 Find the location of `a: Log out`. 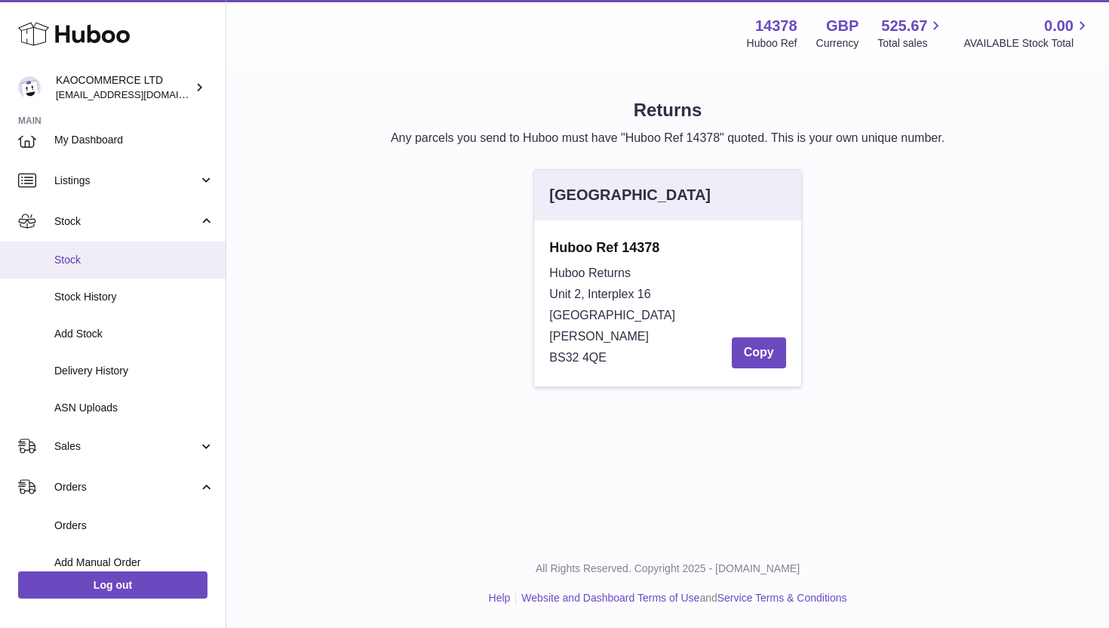

a: Log out is located at coordinates (112, 585).